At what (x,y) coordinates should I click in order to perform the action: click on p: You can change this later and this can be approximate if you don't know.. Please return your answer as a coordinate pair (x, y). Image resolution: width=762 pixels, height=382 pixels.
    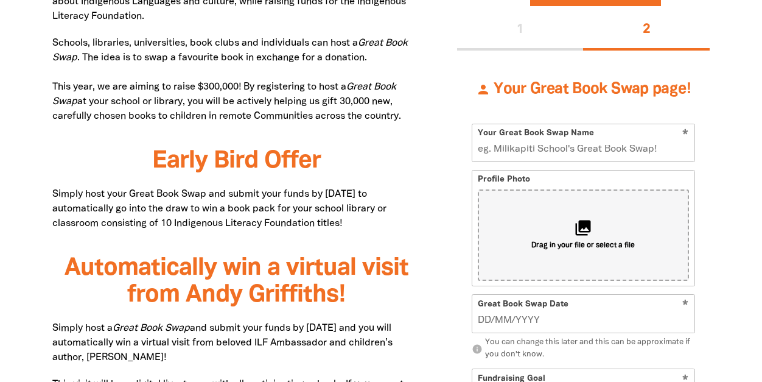
    Looking at the image, I should click on (583, 349).